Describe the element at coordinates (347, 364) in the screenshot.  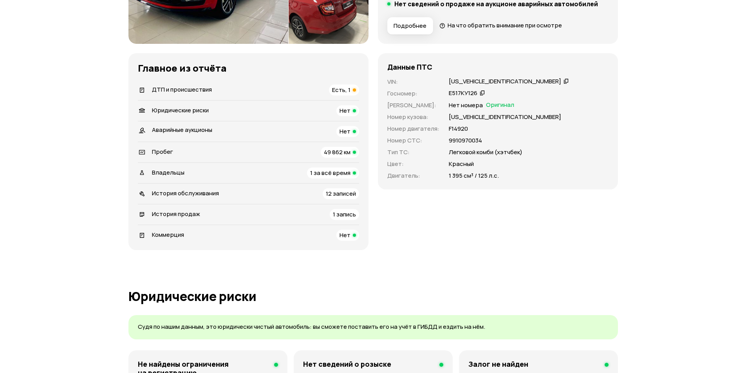
I see `h4: Нет сведений о розыске` at that location.